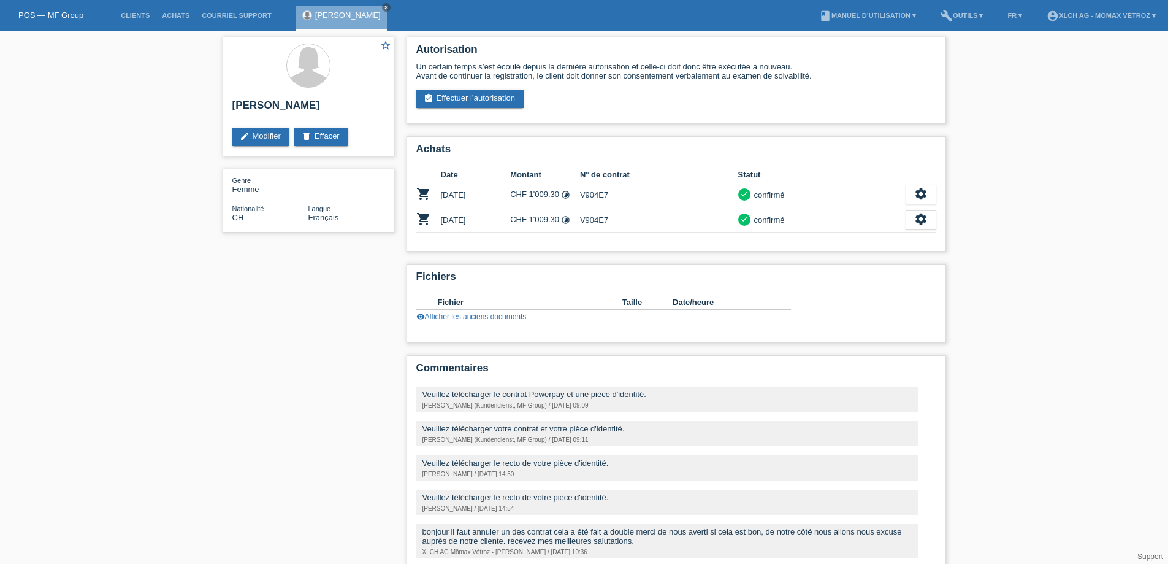 Image resolution: width=1168 pixels, height=564 pixels. I want to click on a: Achats, so click(175, 15).